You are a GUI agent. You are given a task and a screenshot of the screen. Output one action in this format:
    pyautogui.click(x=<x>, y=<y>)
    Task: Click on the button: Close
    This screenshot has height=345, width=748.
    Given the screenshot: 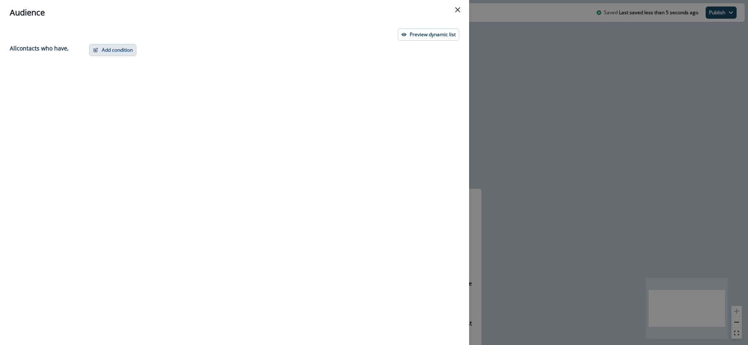 What is the action you would take?
    pyautogui.click(x=458, y=10)
    